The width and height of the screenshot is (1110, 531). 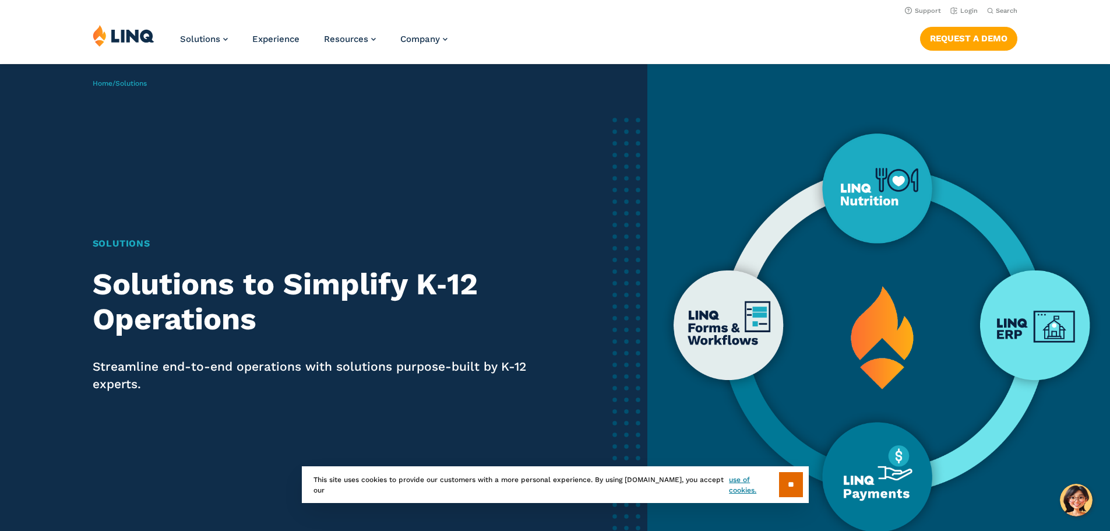 I want to click on a: Resources, so click(x=350, y=39).